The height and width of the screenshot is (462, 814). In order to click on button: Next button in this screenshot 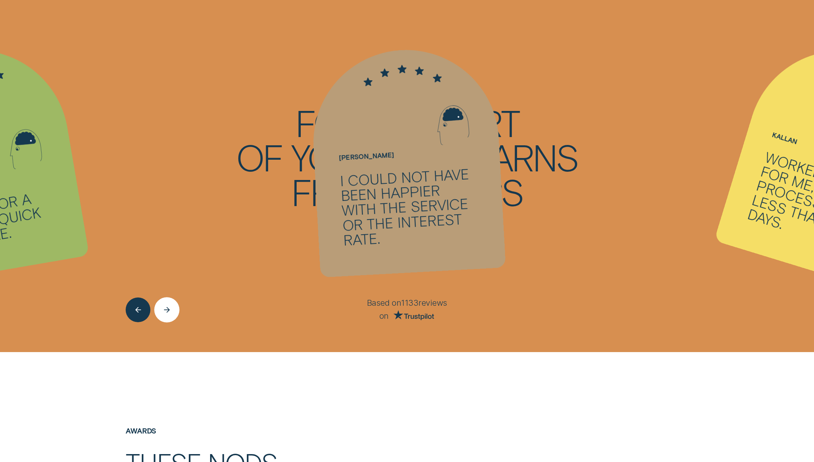, I will do `click(167, 310)`.